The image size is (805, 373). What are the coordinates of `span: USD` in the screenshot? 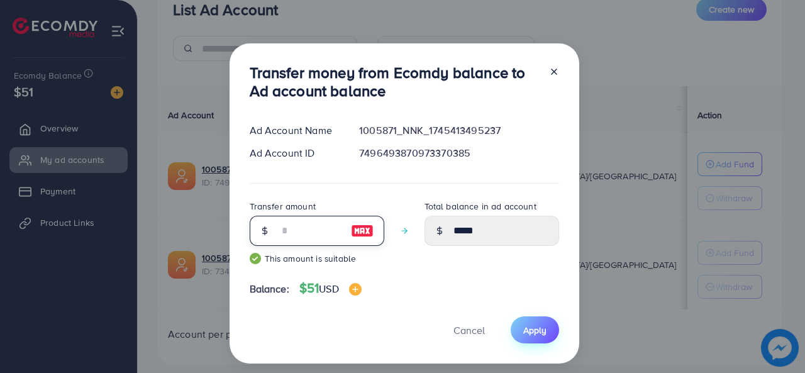 It's located at (328, 289).